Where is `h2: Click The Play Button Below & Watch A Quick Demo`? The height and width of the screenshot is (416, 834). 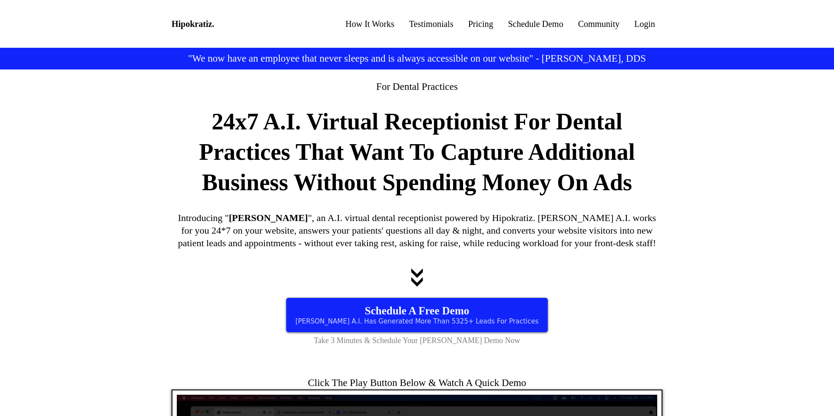 h2: Click The Play Button Below & Watch A Quick Demo is located at coordinates (417, 383).